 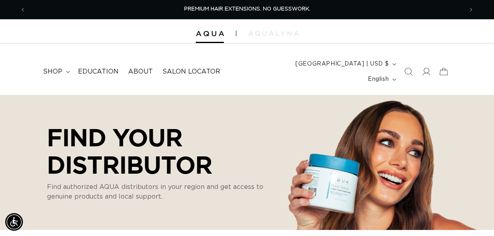 What do you see at coordinates (140, 71) in the screenshot?
I see `span: About` at bounding box center [140, 71].